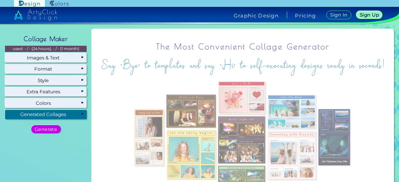 Image resolution: width=399 pixels, height=182 pixels. What do you see at coordinates (36, 15) in the screenshot?
I see `img: artyclick_design_logo_white_combined_path.svg` at bounding box center [36, 15].